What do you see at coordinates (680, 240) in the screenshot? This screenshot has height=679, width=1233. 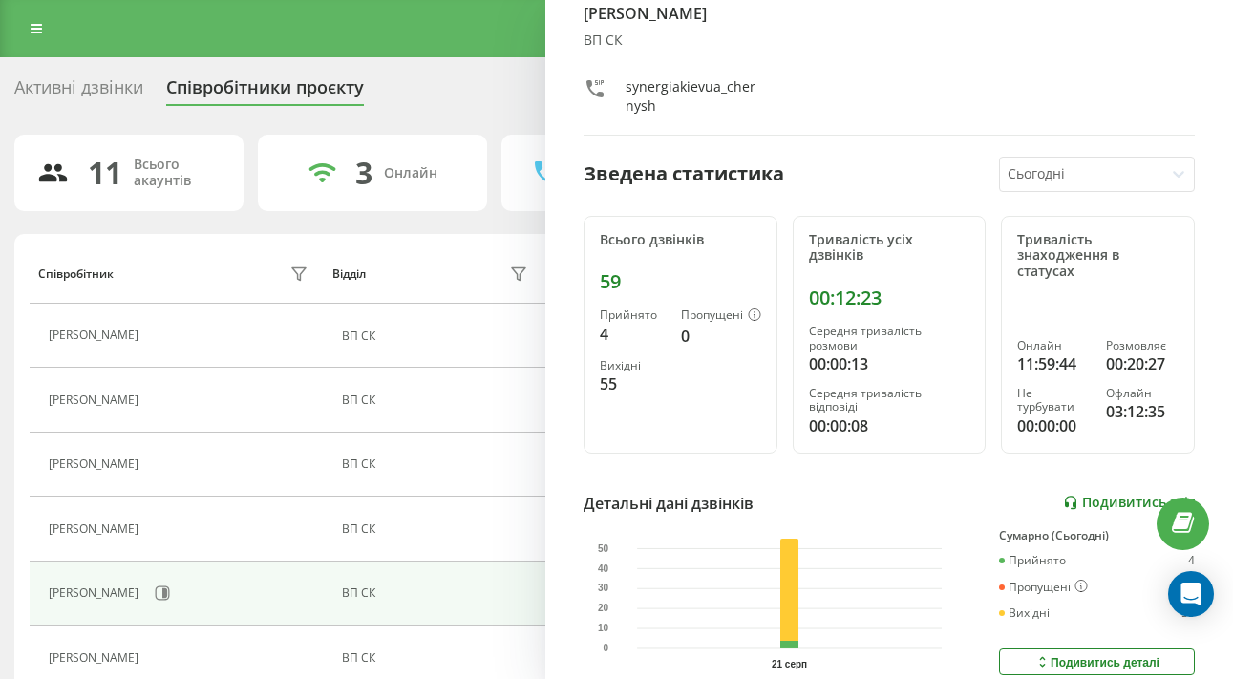 I see `div: Всього дзвінків` at bounding box center [680, 240].